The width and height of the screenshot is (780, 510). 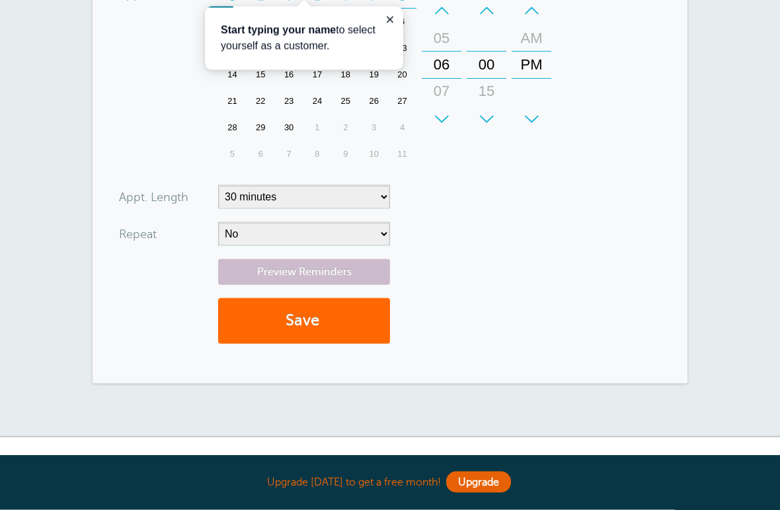 I want to click on div: AM, so click(x=532, y=39).